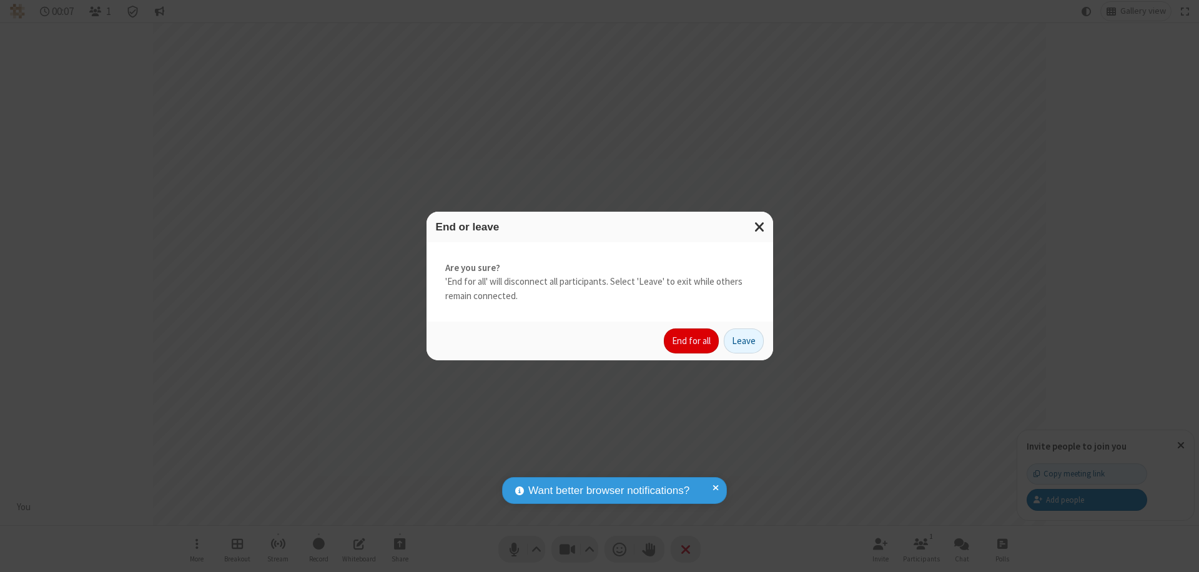 This screenshot has width=1199, height=572. What do you see at coordinates (760, 227) in the screenshot?
I see `button: Close modal` at bounding box center [760, 227].